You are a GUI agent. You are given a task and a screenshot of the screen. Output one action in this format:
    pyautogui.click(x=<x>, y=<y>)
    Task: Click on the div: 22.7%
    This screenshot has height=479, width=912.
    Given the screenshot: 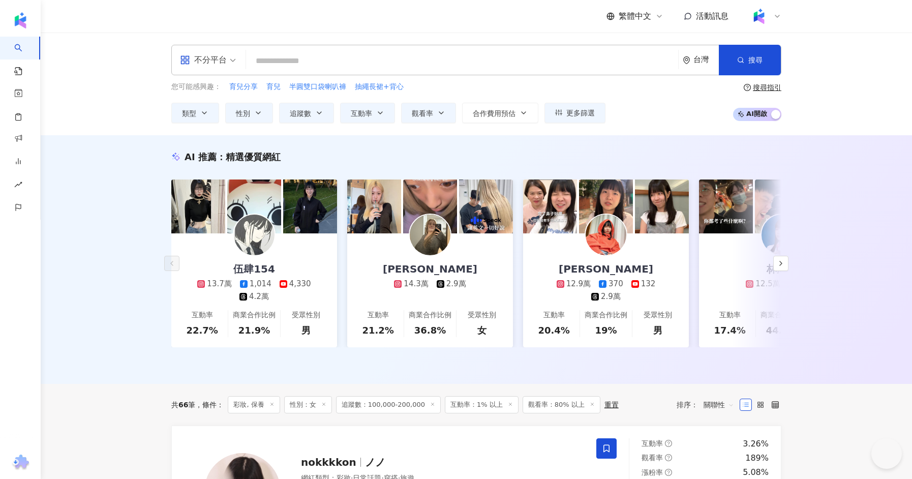 What is the action you would take?
    pyautogui.click(x=202, y=330)
    